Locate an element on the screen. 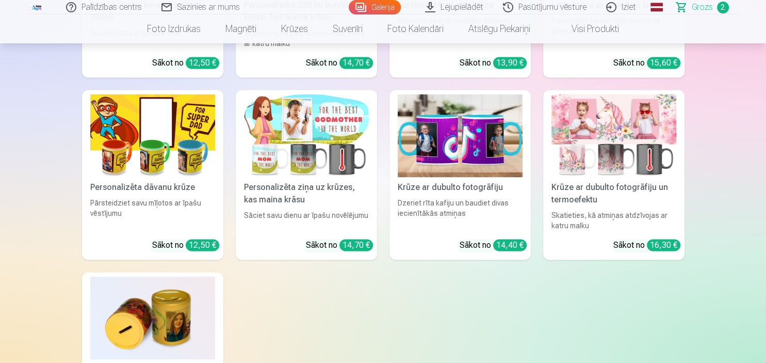  div: Sāciet savu dienu ar īpašu novēlējumu is located at coordinates (306, 220).